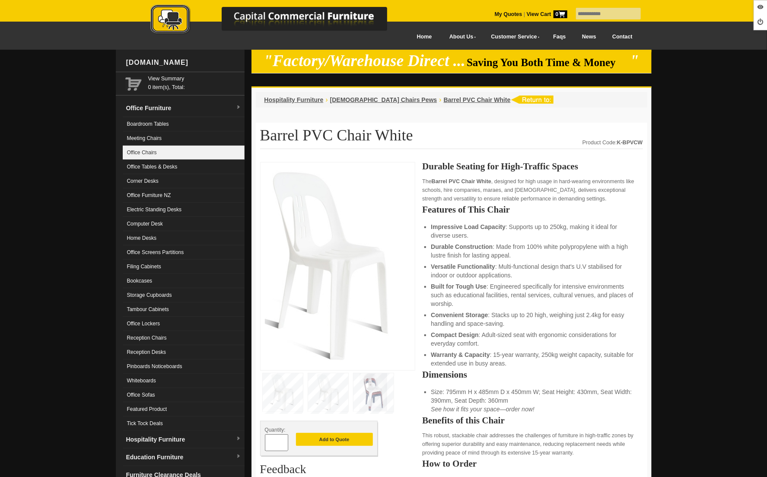 The height and width of the screenshot is (477, 767). Describe the element at coordinates (533, 190) in the screenshot. I see `p: The , designed for high usage in hard-wearing environments like schools, hire companies, maraes, ...` at that location.